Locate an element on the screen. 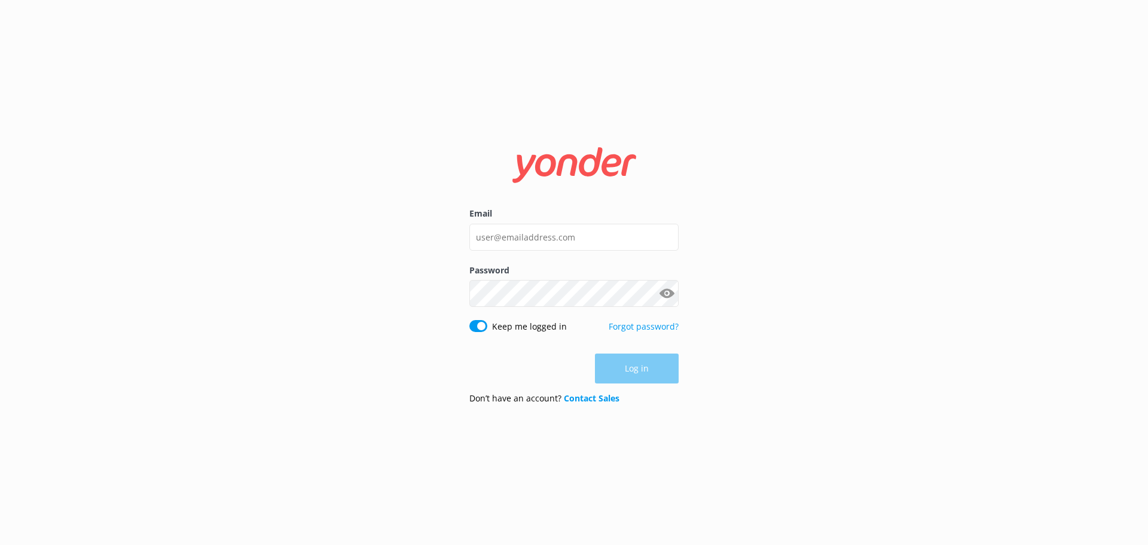 The width and height of the screenshot is (1148, 545). a: Forgot password? is located at coordinates (643, 326).